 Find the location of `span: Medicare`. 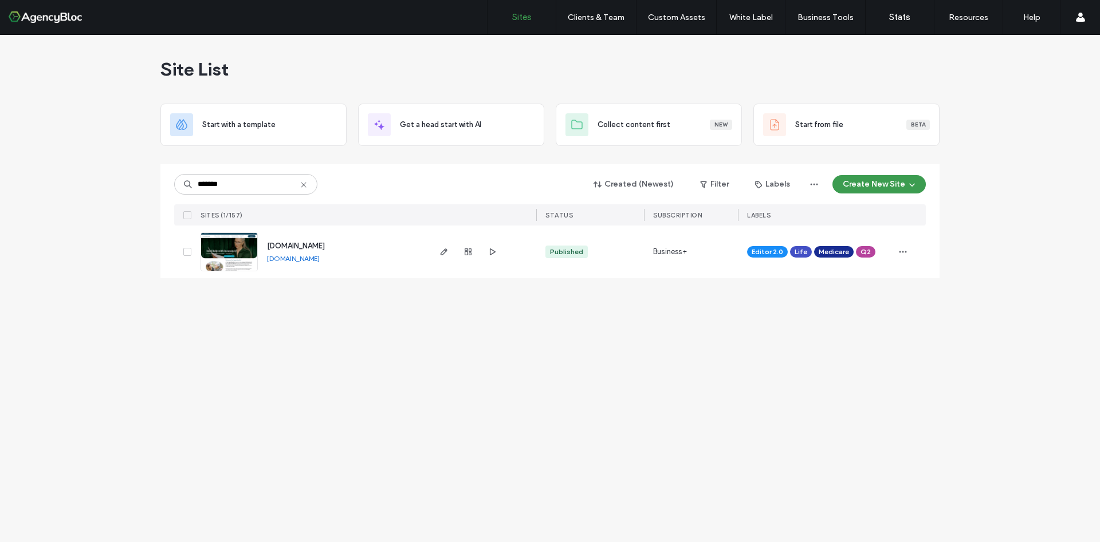

span: Medicare is located at coordinates (833, 252).